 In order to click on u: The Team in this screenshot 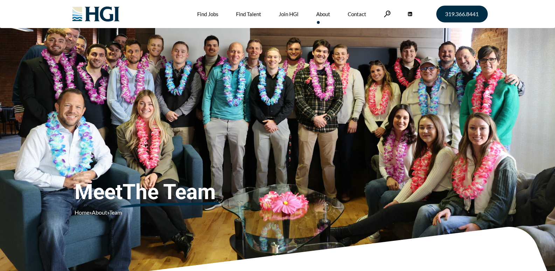, I will do `click(169, 192)`.